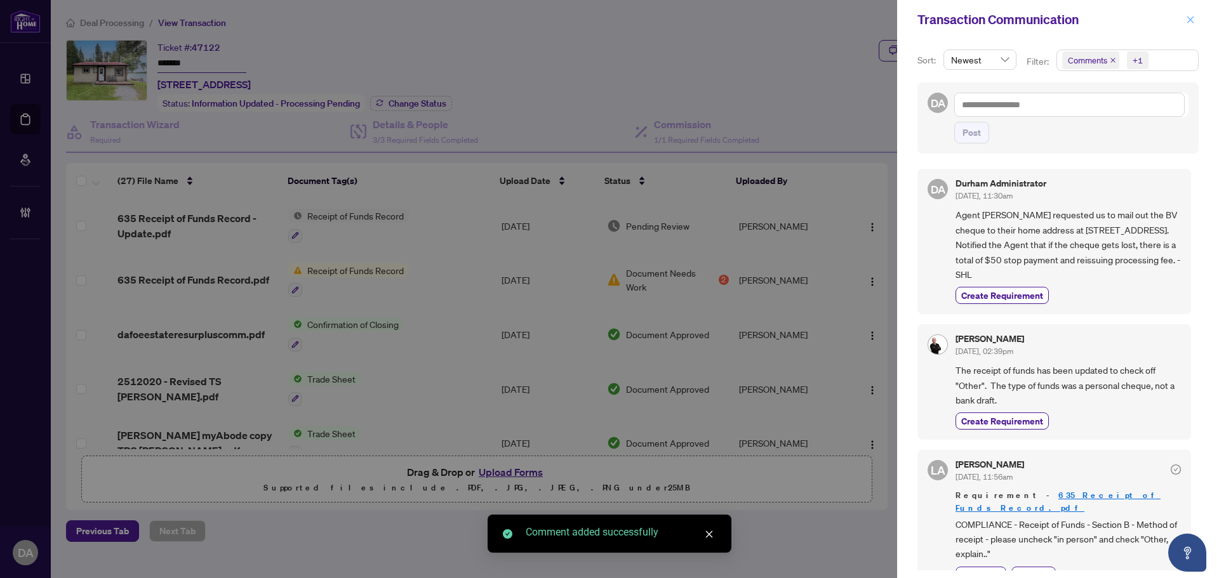  What do you see at coordinates (937, 345) in the screenshot?
I see `img: Profile Icon` at bounding box center [937, 345].